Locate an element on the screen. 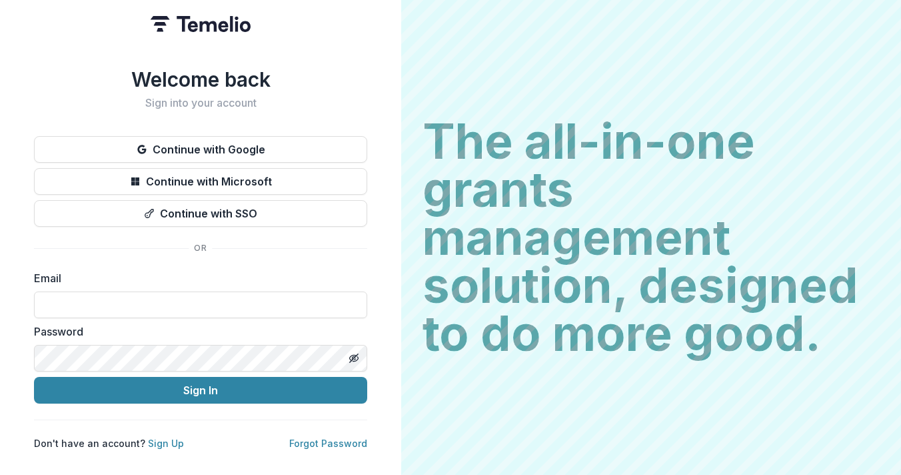 This screenshot has height=475, width=901. label: Password is located at coordinates (197, 331).